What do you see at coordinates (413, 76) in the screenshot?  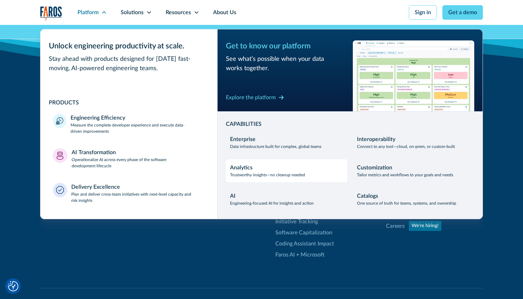 I see `img: Workflow productivity trends heatmap chart` at bounding box center [413, 76].